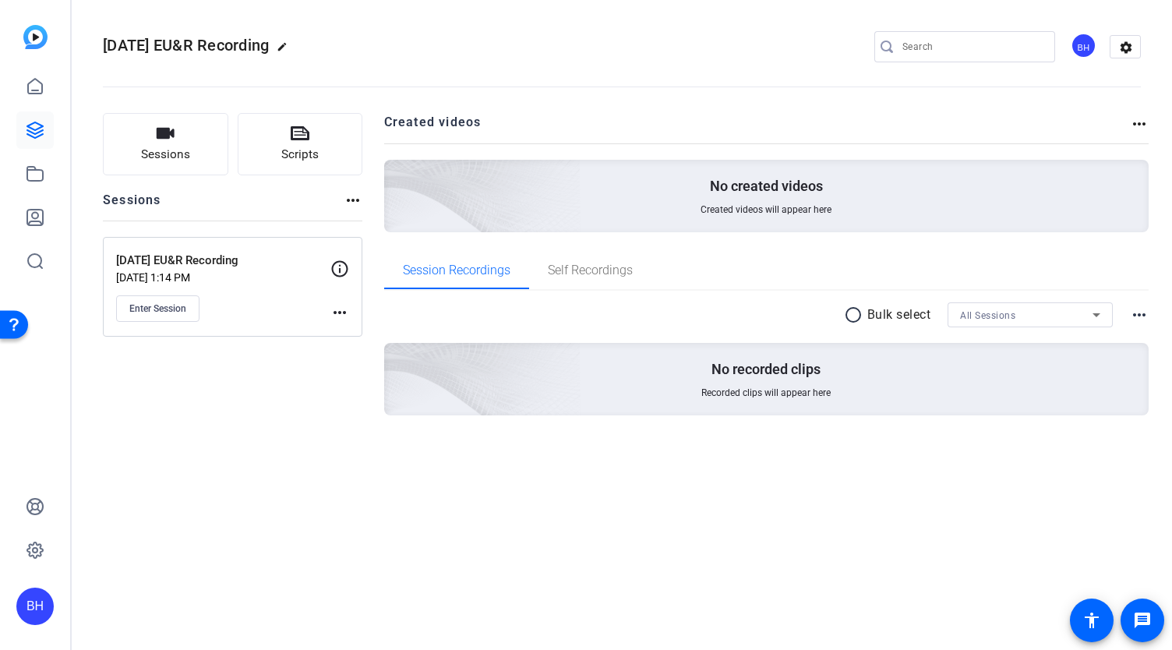 The image size is (1172, 650). What do you see at coordinates (157, 309) in the screenshot?
I see `button: Enter Session` at bounding box center [157, 309].